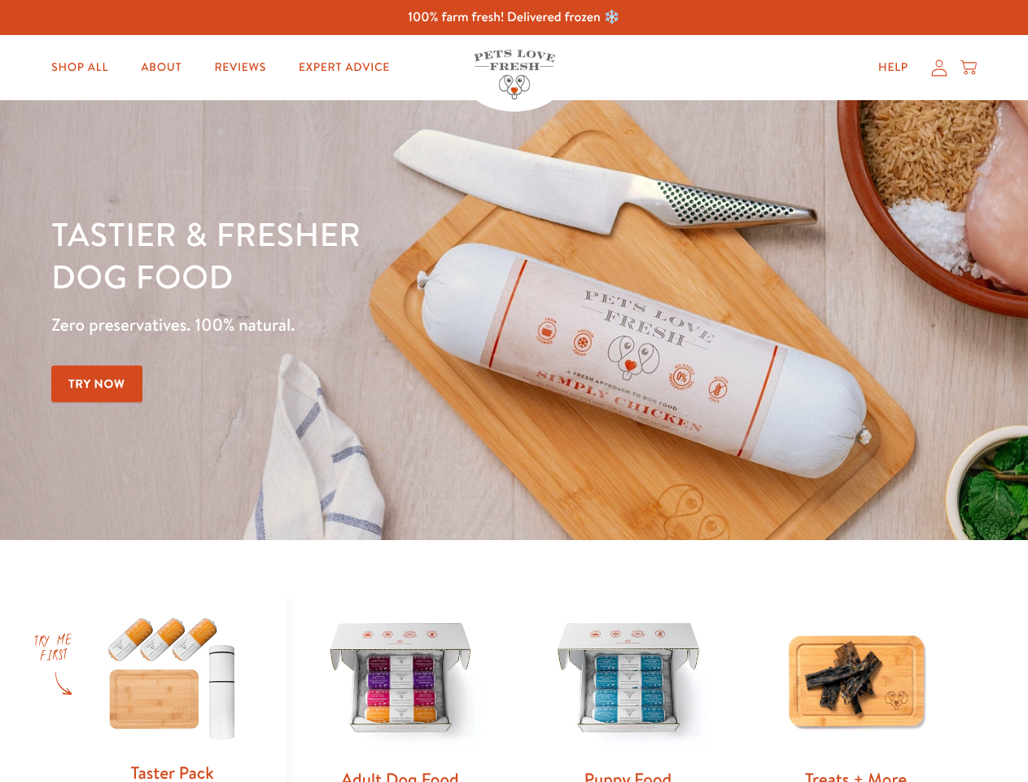 Image resolution: width=1028 pixels, height=782 pixels. What do you see at coordinates (344, 68) in the screenshot?
I see `a: Expert Advice` at bounding box center [344, 68].